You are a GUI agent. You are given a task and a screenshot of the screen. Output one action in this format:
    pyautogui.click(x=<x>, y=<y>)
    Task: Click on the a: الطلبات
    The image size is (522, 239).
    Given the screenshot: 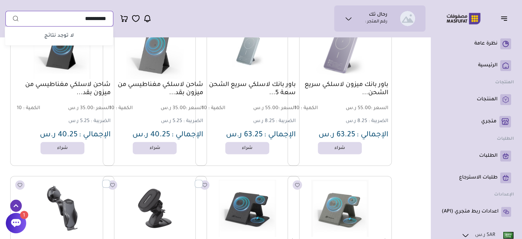 What is the action you would take?
    pyautogui.click(x=477, y=156)
    